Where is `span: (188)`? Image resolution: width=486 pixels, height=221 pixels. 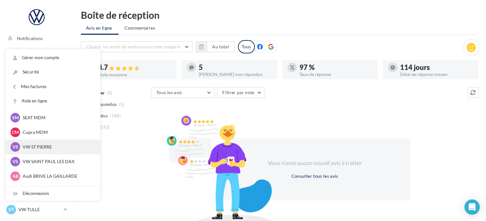 span: (188) is located at coordinates (115, 116).